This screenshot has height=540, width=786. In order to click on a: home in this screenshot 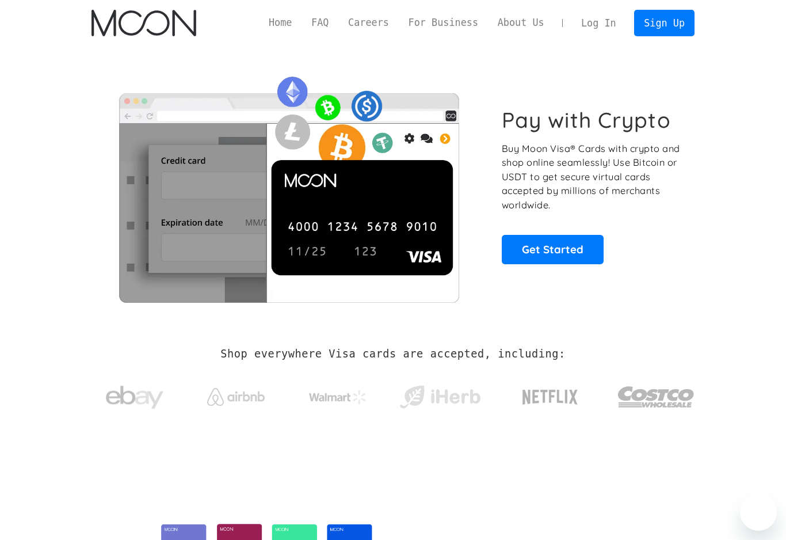, I will do `click(143, 23)`.